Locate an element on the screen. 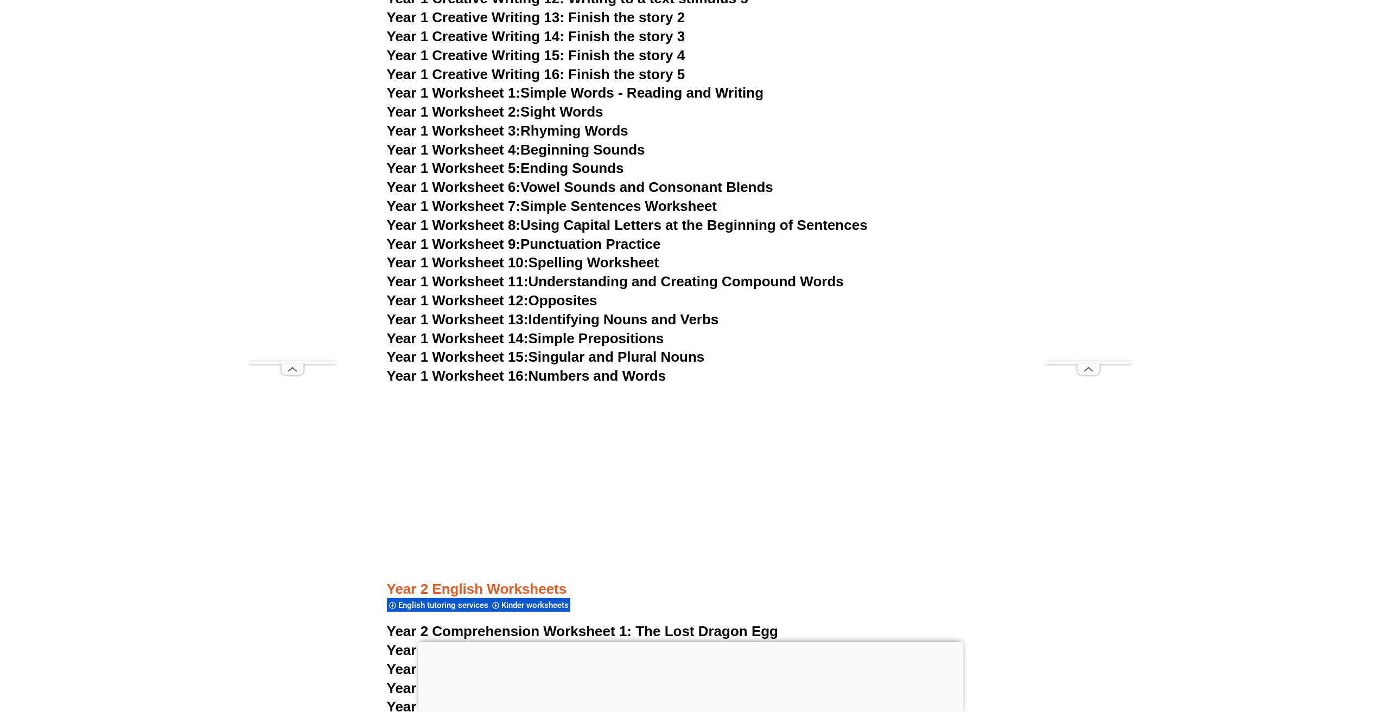 Image resolution: width=1381 pixels, height=712 pixels. span: Year 1 Worksheet 1: is located at coordinates (454, 93).